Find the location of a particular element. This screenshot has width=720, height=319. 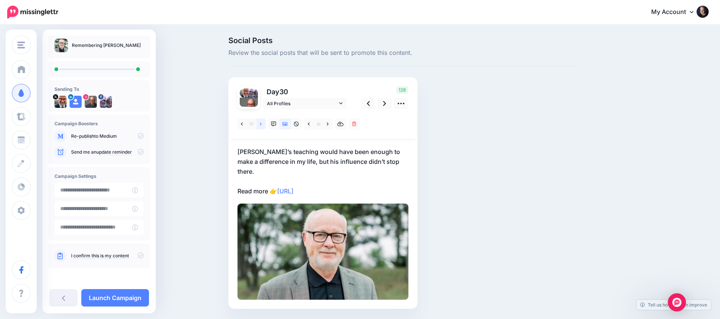

span: Social Posts is located at coordinates (404, 40).